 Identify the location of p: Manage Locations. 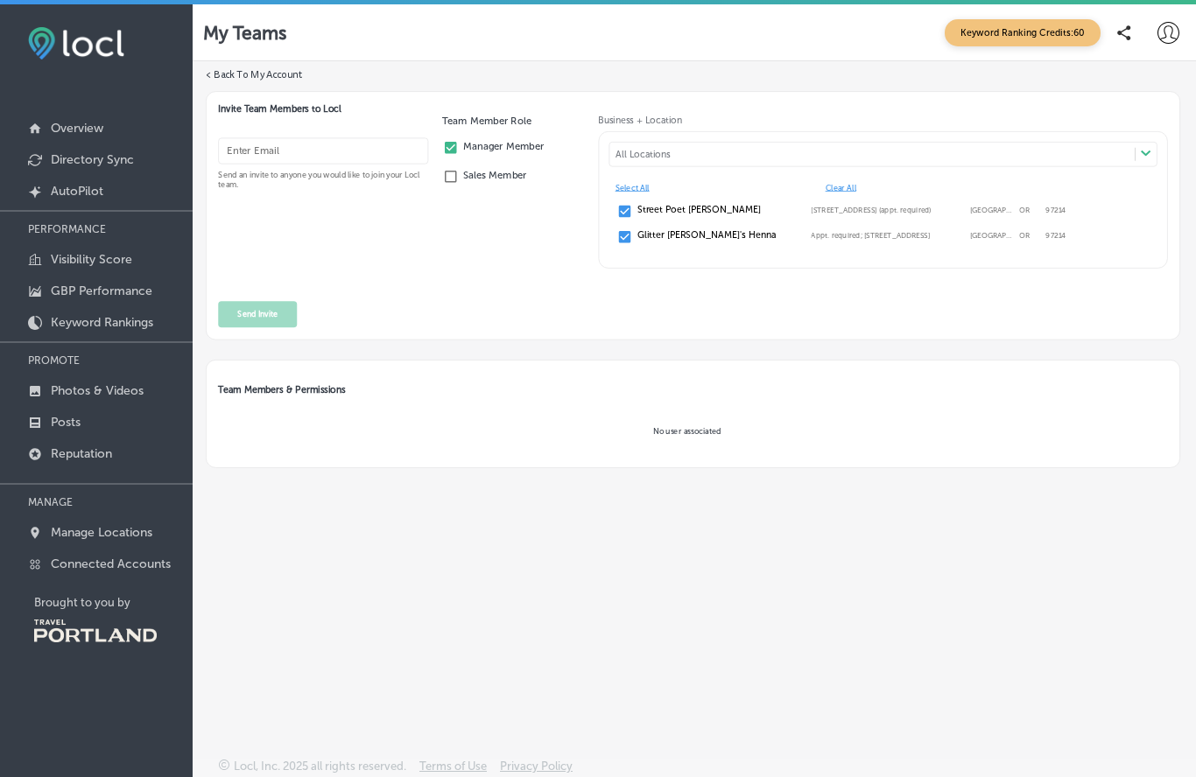
(102, 532).